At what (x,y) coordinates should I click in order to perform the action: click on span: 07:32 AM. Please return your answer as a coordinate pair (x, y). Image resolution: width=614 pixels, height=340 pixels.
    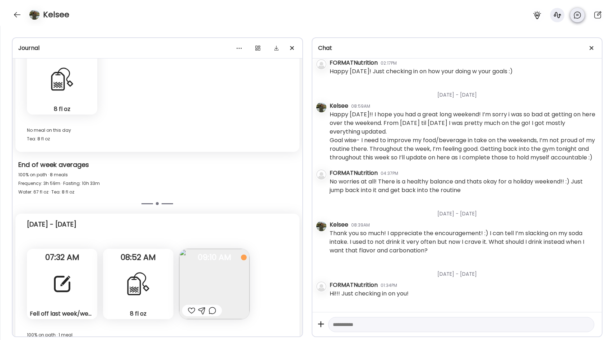
    Looking at the image, I should click on (62, 258).